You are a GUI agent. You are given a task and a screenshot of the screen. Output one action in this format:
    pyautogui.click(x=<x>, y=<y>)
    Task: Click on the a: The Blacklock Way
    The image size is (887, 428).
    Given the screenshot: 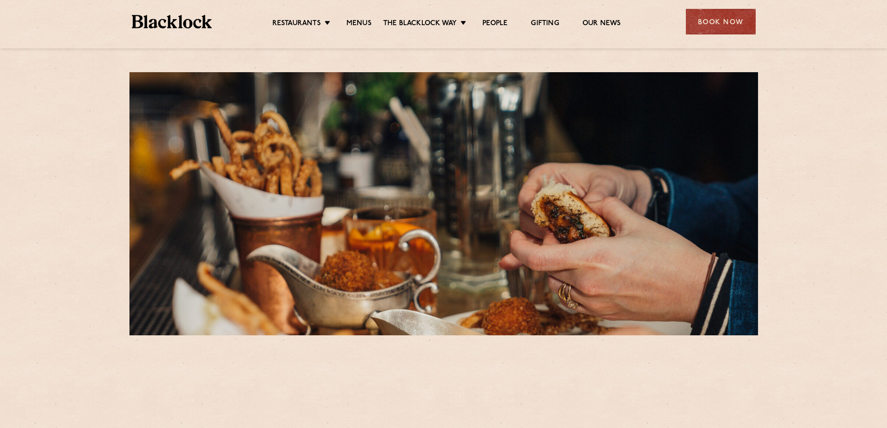 What is the action you would take?
    pyautogui.click(x=420, y=24)
    